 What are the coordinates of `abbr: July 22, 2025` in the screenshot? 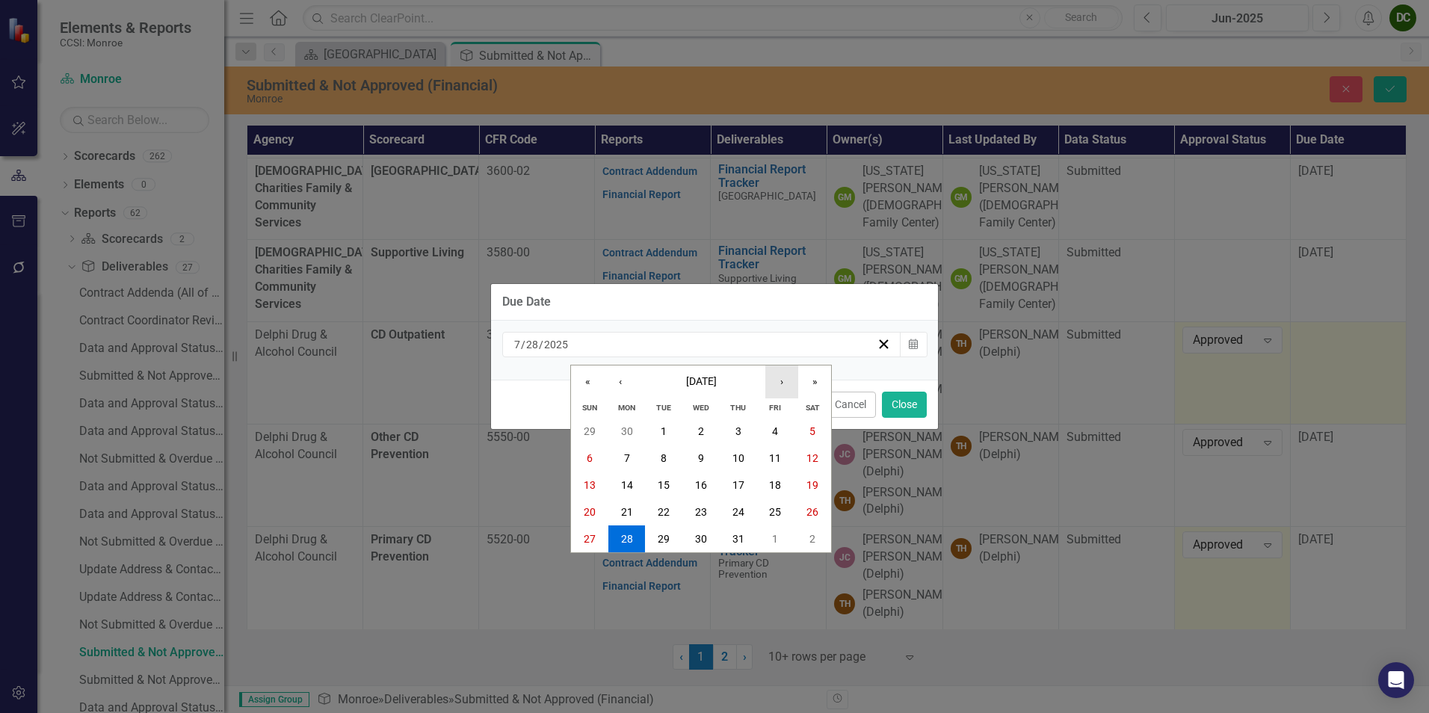 It's located at (664, 512).